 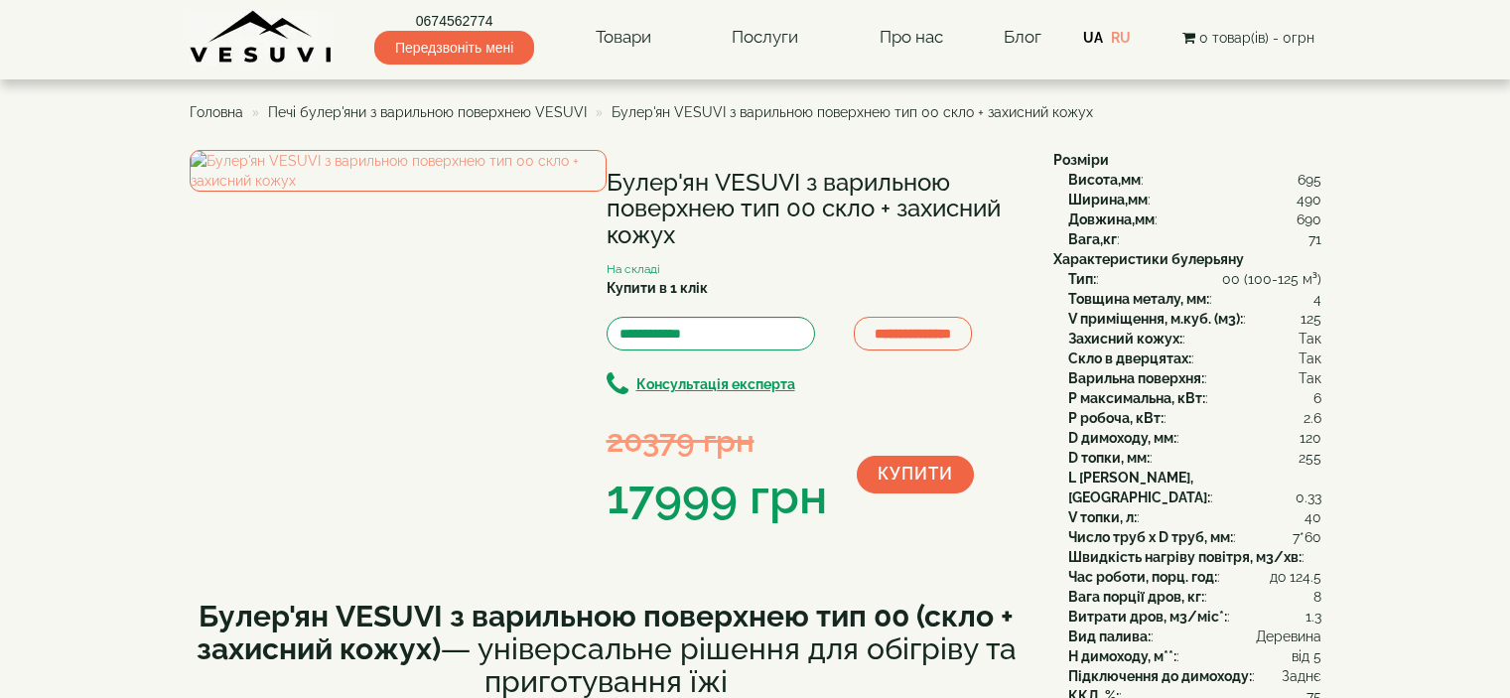 I want to click on b: Вага порції дров, кг:, so click(x=1136, y=597).